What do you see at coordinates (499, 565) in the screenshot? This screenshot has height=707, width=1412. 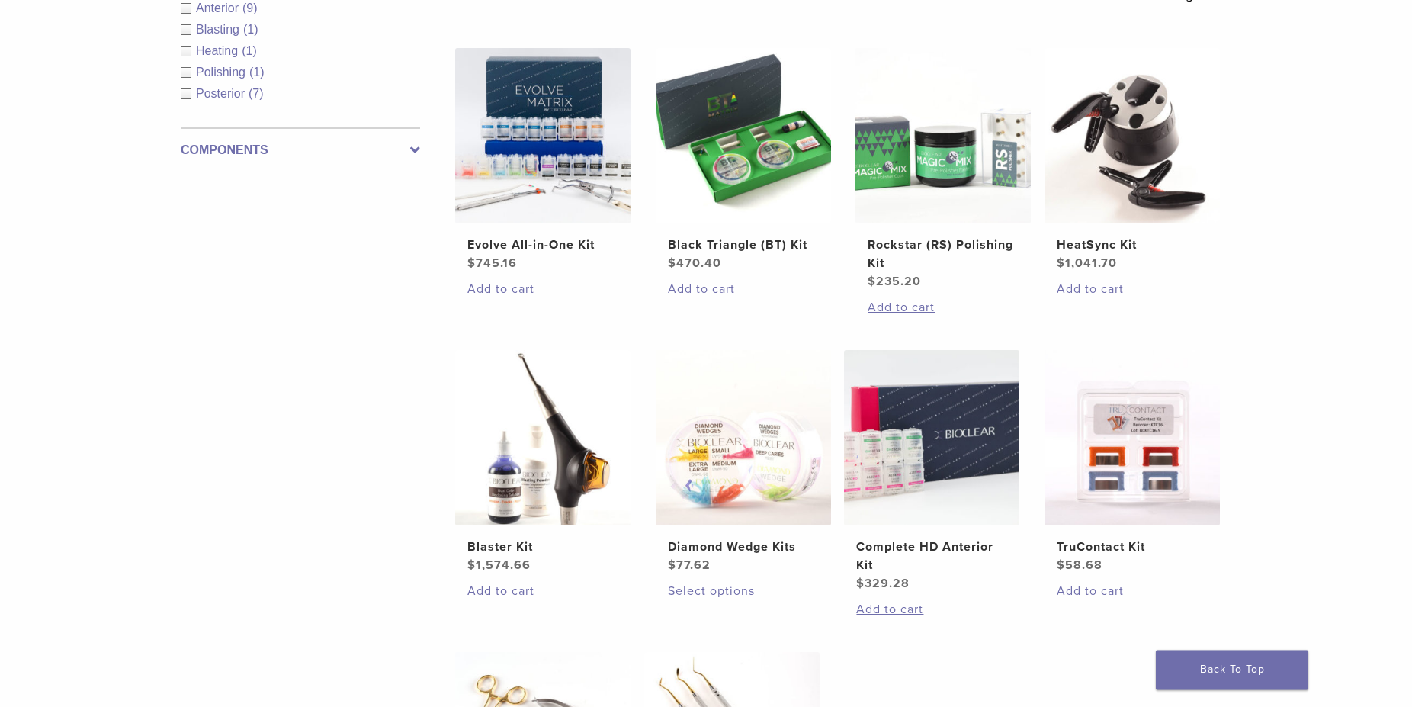 I see `bdi: 1,574.66` at bounding box center [499, 565].